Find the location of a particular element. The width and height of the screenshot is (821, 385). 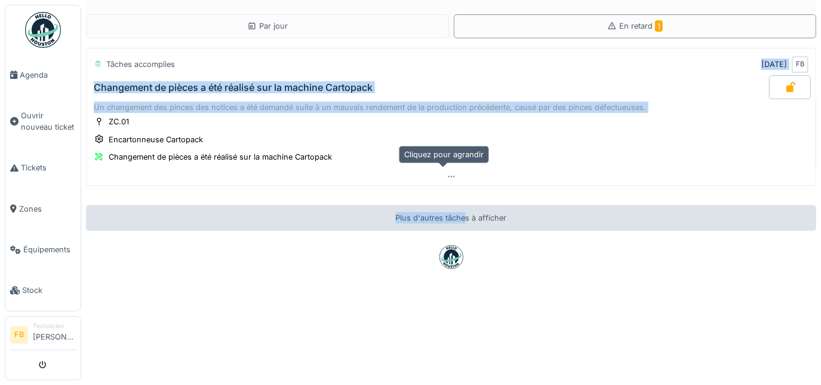

a: Stock is located at coordinates (43, 290).